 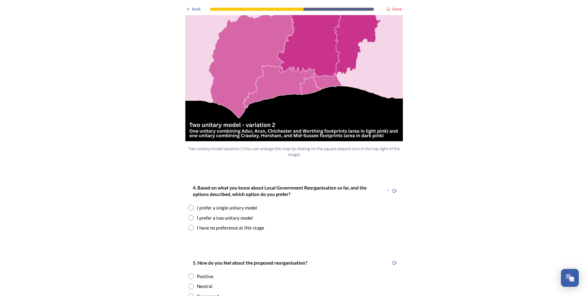 I want to click on div: I prefer a two unitary model, so click(x=225, y=218).